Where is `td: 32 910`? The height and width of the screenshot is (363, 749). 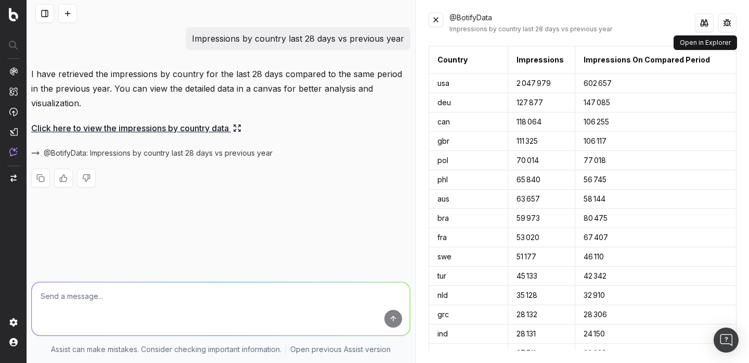 td: 32 910 is located at coordinates (656, 295).